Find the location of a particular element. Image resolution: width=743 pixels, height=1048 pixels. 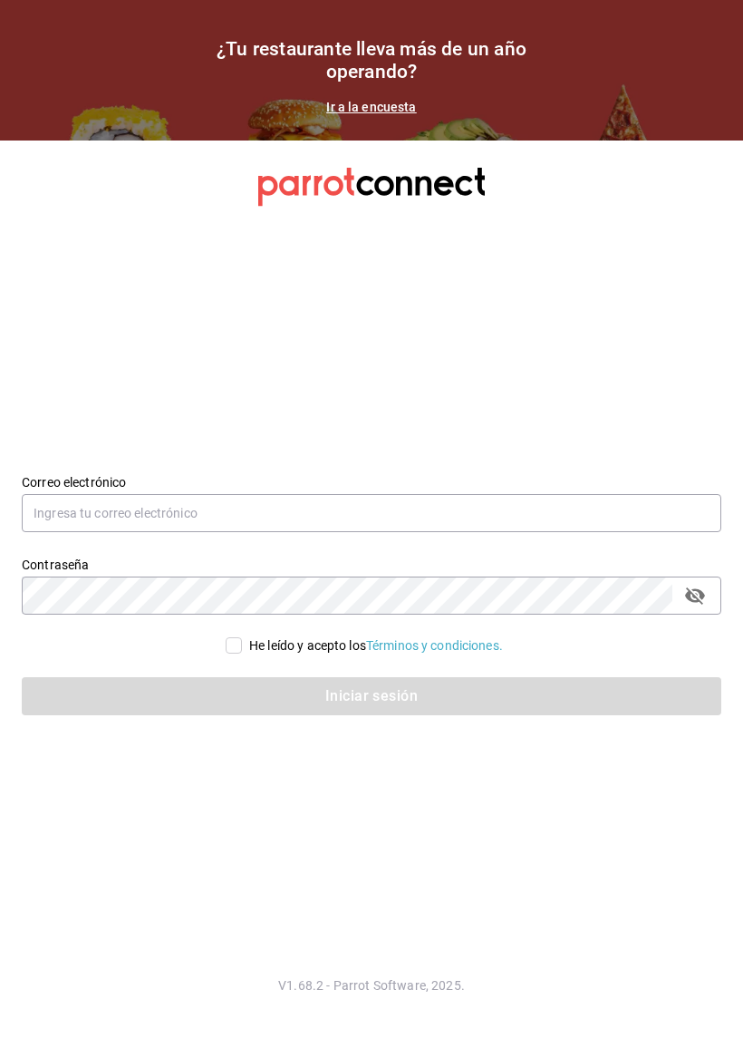

label: Contraseña is located at coordinates (372, 564).